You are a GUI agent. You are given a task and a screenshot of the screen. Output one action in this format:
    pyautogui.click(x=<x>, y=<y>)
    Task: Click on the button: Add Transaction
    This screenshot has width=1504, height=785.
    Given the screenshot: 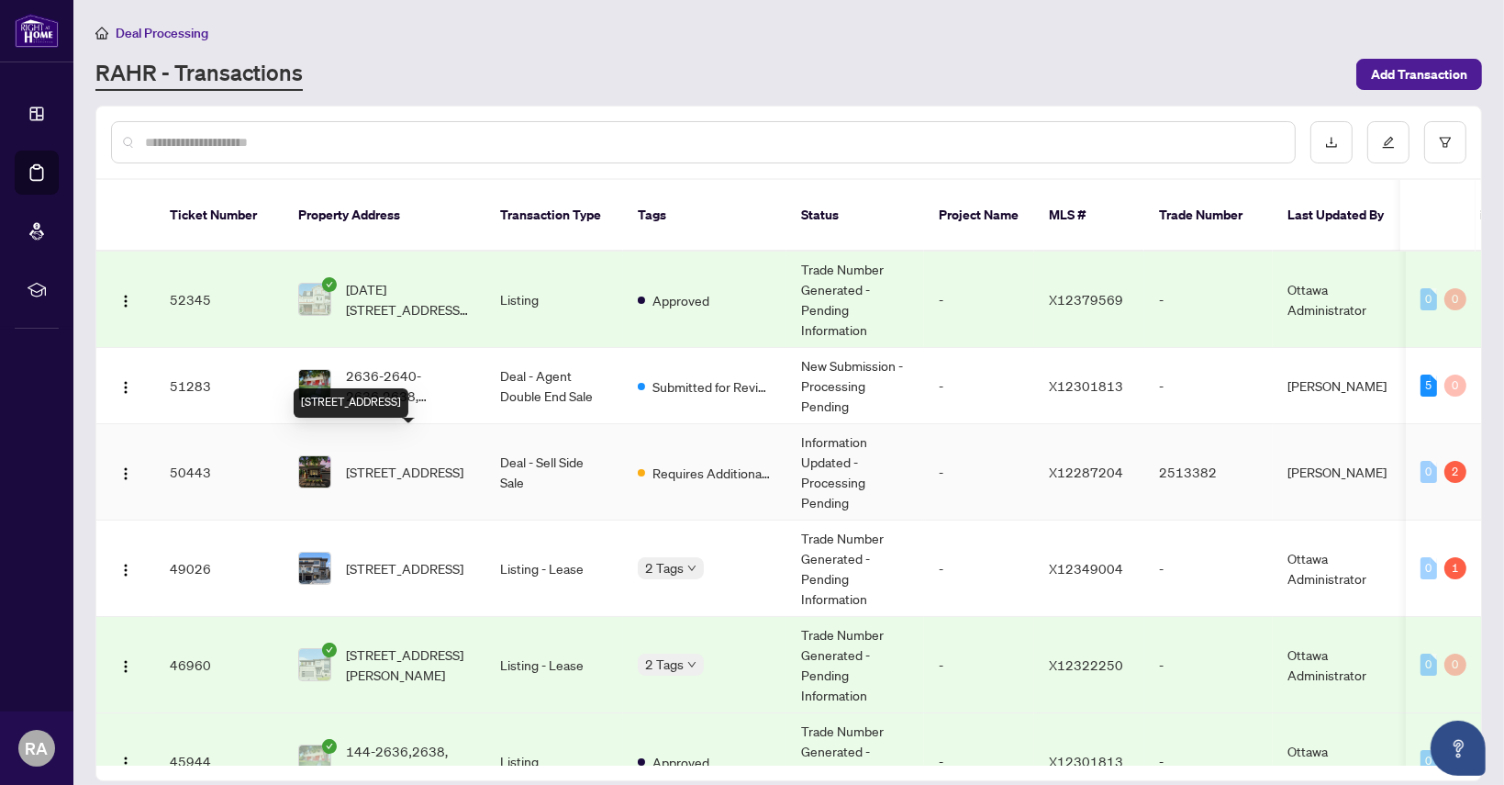 What is the action you would take?
    pyautogui.click(x=1419, y=74)
    